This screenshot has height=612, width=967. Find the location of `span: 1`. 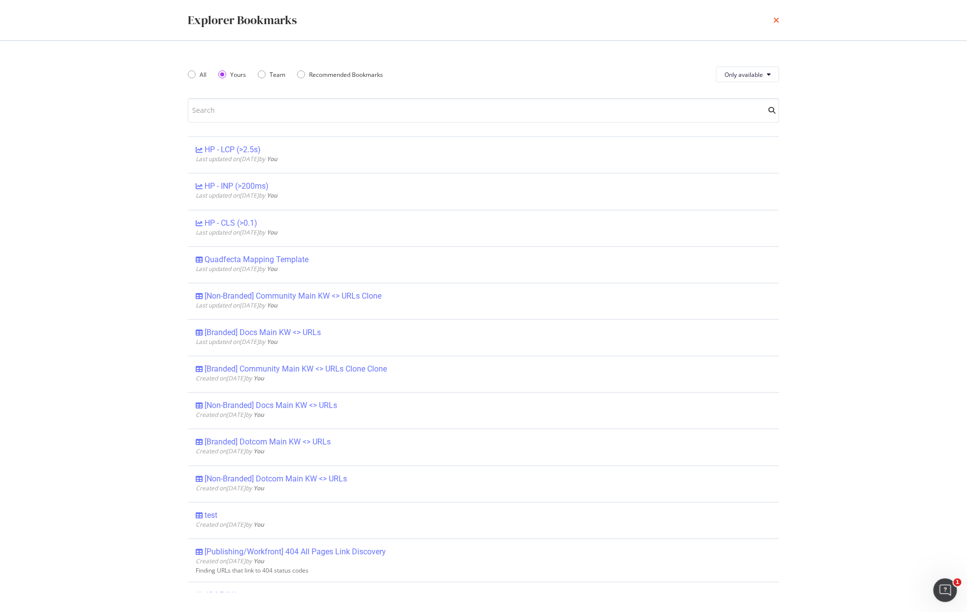

span: 1 is located at coordinates (958, 583).